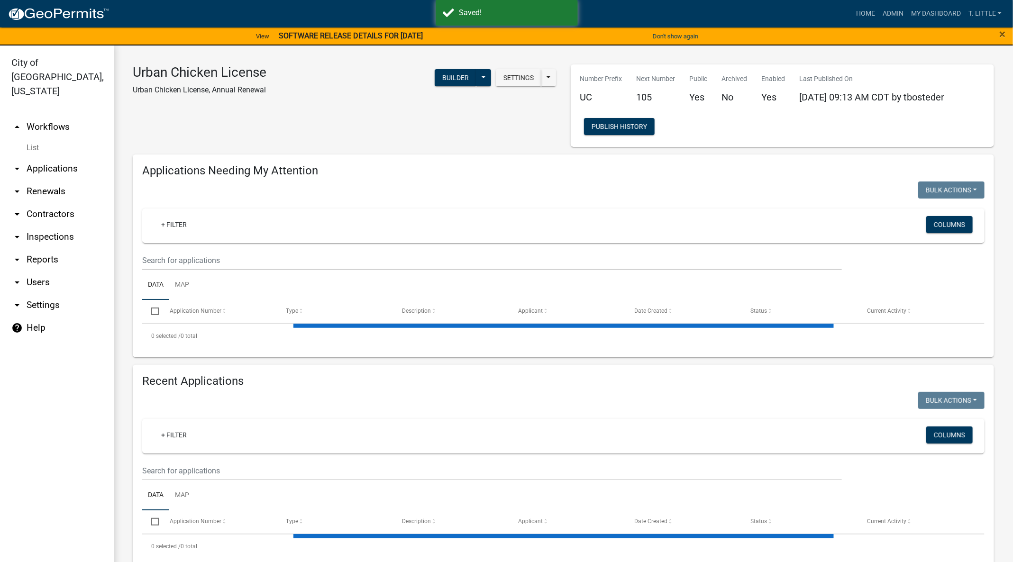 The width and height of the screenshot is (1013, 562). Describe the element at coordinates (519, 78) in the screenshot. I see `button: Settings` at that location.